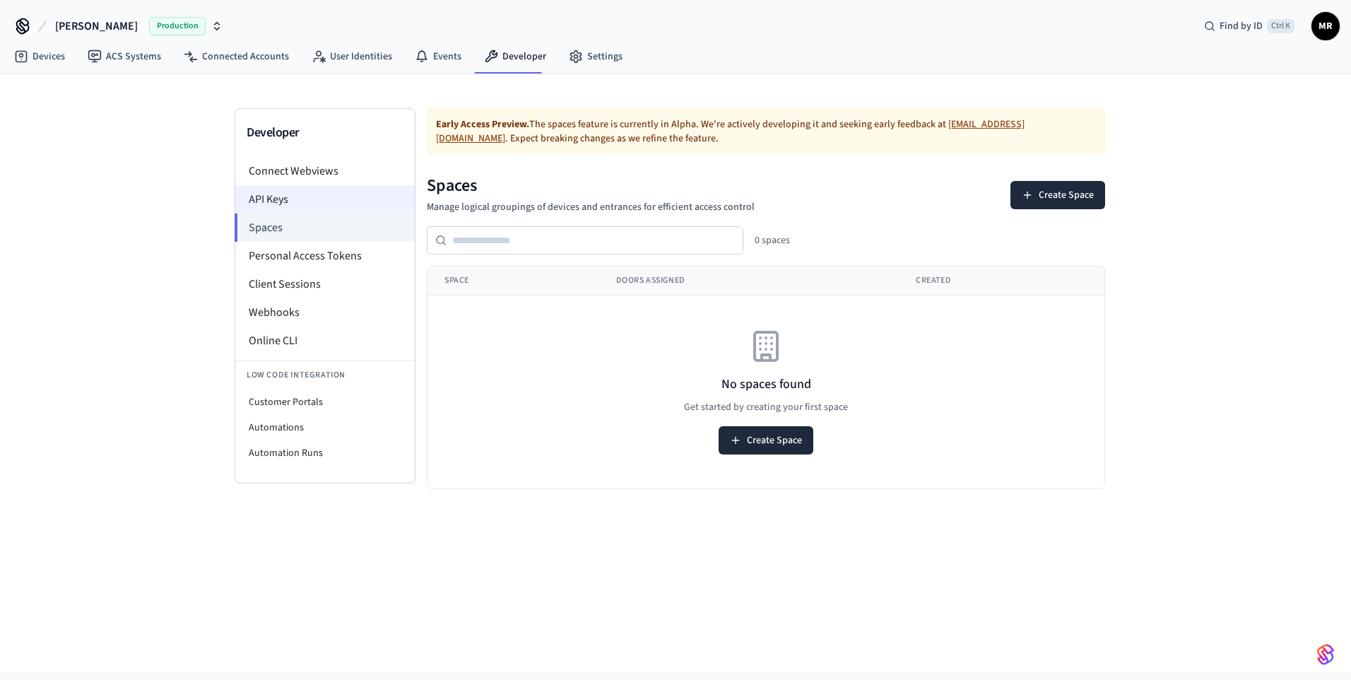 This screenshot has height=680, width=1351. I want to click on li: Automation Runs, so click(325, 453).